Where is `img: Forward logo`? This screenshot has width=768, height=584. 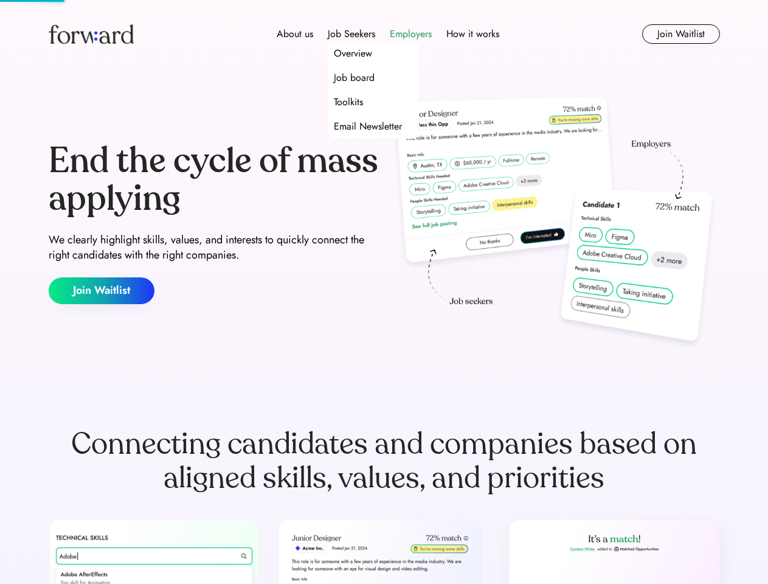 img: Forward logo is located at coordinates (91, 34).